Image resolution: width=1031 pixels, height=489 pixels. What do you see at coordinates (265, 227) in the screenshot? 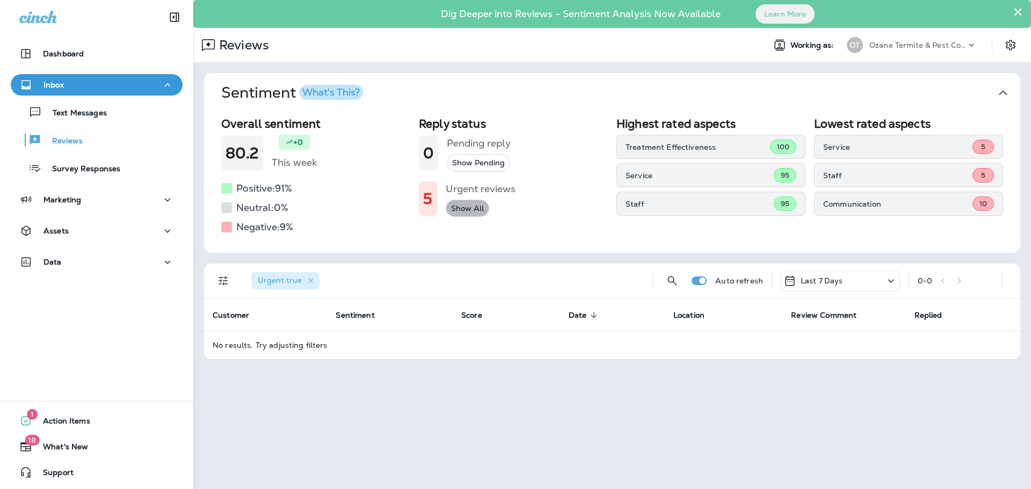
I see `h5: Negative: 9 %` at bounding box center [265, 227].